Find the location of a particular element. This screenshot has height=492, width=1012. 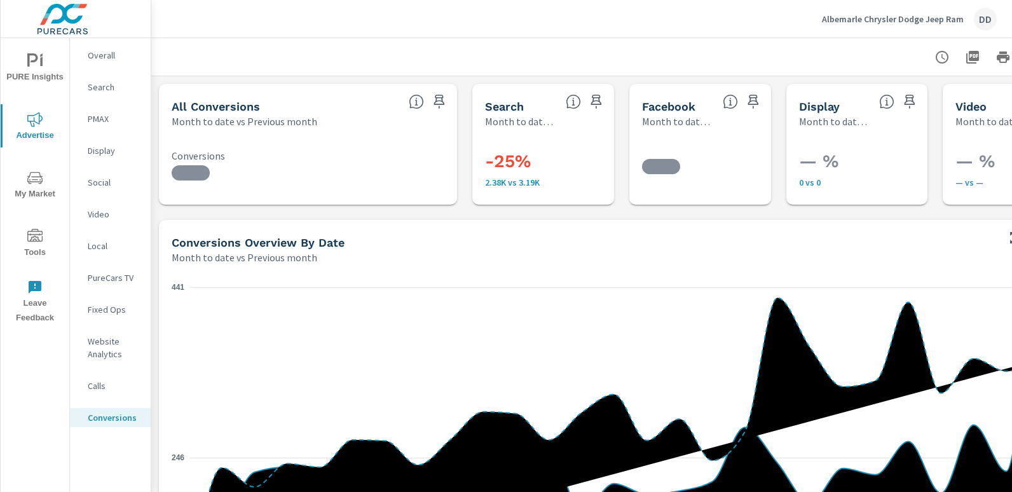

div: Fixed Ops is located at coordinates (110, 309).